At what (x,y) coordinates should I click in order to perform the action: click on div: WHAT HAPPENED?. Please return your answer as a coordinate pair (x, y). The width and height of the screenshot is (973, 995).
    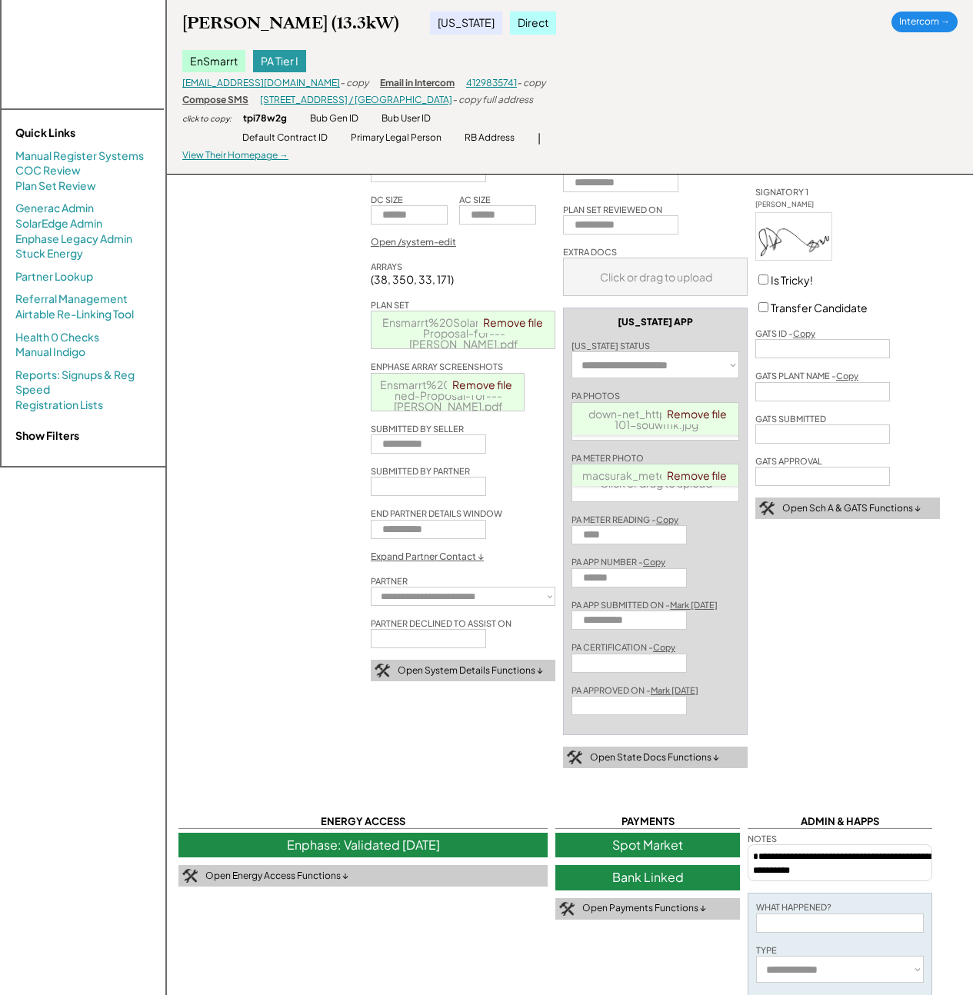
    Looking at the image, I should click on (794, 907).